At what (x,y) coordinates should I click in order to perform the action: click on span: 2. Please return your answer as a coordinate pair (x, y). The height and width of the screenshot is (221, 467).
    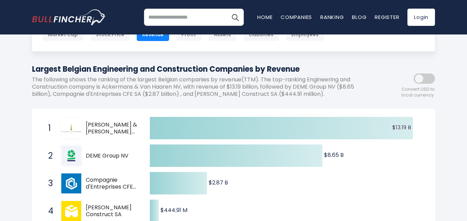
    Looking at the image, I should click on (48, 156).